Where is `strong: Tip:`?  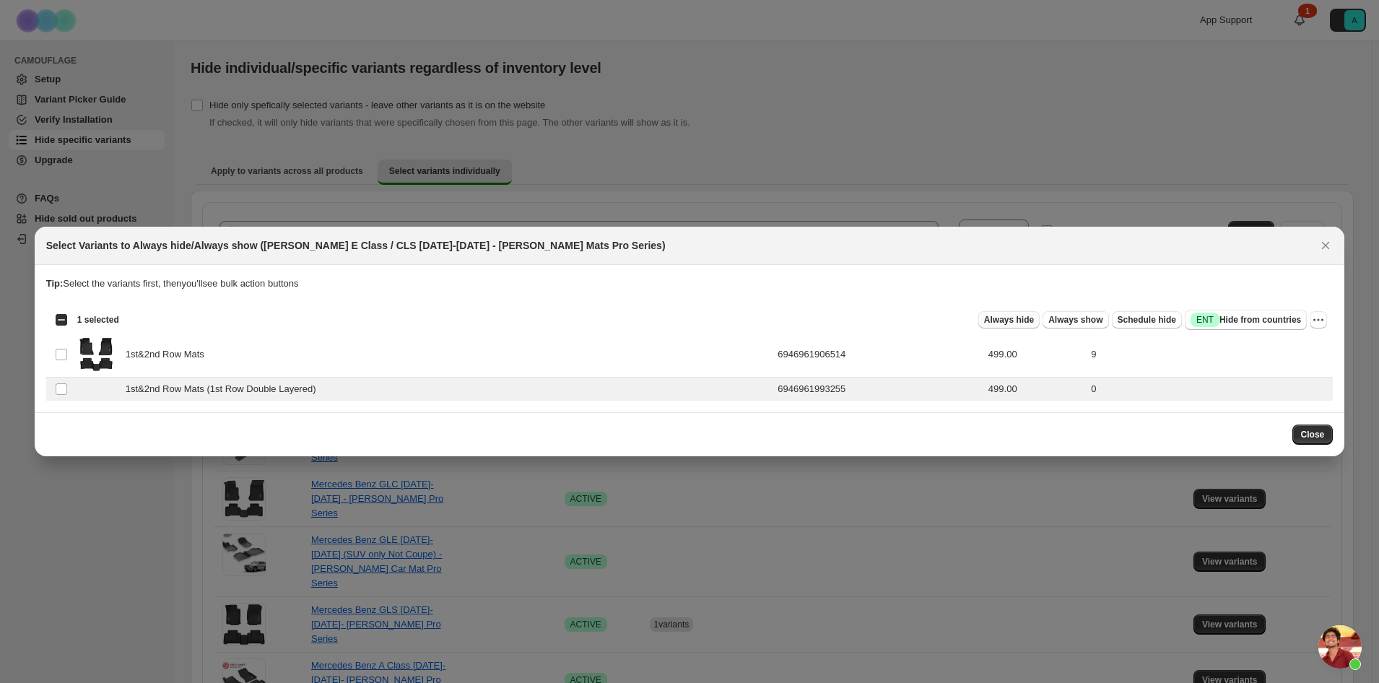 strong: Tip: is located at coordinates (55, 283).